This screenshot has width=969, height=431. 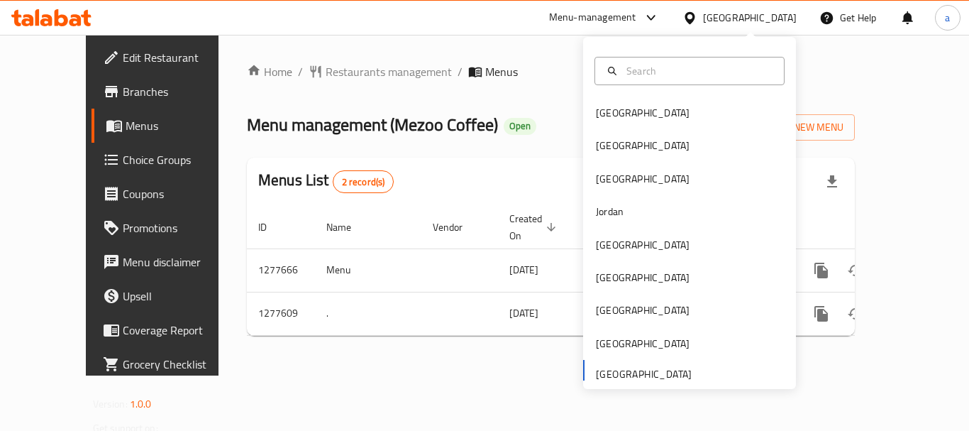 What do you see at coordinates (800, 127) in the screenshot?
I see `span: Add New Menu` at bounding box center [800, 127].